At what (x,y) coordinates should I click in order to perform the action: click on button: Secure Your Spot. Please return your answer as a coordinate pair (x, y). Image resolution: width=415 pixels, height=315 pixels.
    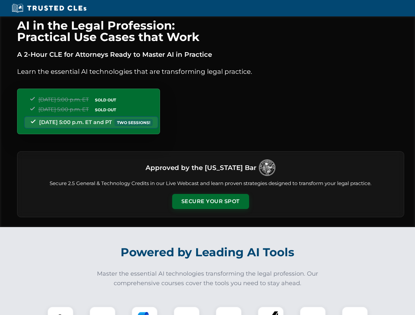
    Looking at the image, I should click on (211, 202).